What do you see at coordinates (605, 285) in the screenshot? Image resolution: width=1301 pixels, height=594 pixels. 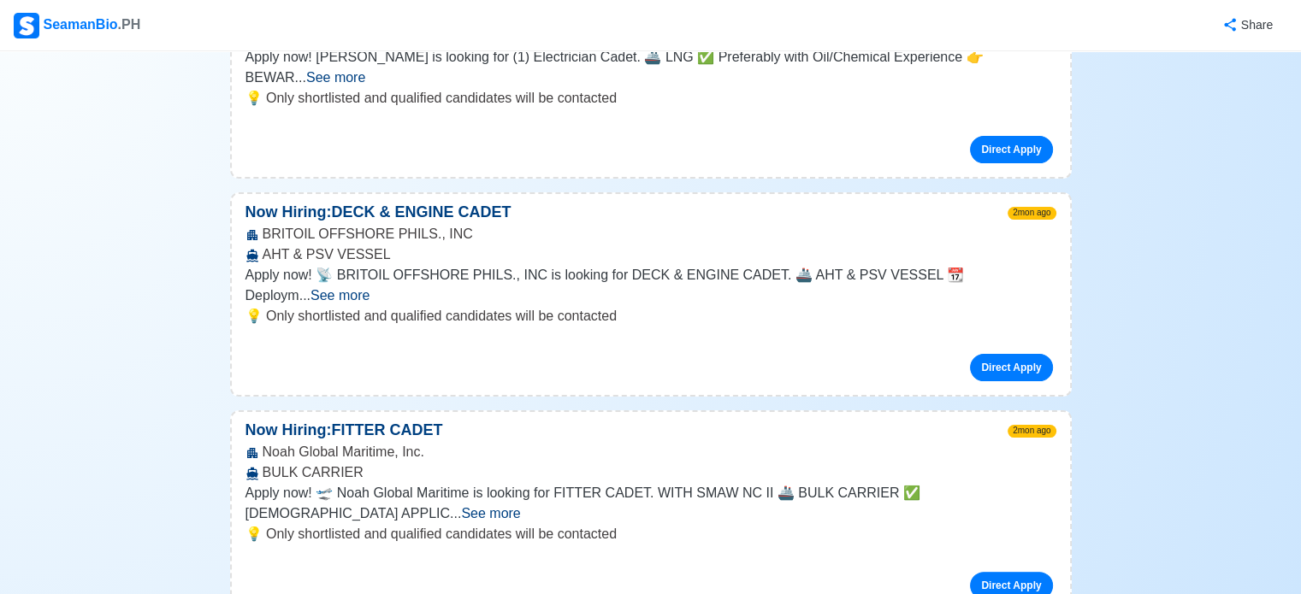 I see `span: Apply now! 📡 BRITOIL OFFSHORE PHILS., INC is looking for DECK & ENGINE CADET. 🚢 AHT & PSV VESSEL ...` at bounding box center [605, 285].